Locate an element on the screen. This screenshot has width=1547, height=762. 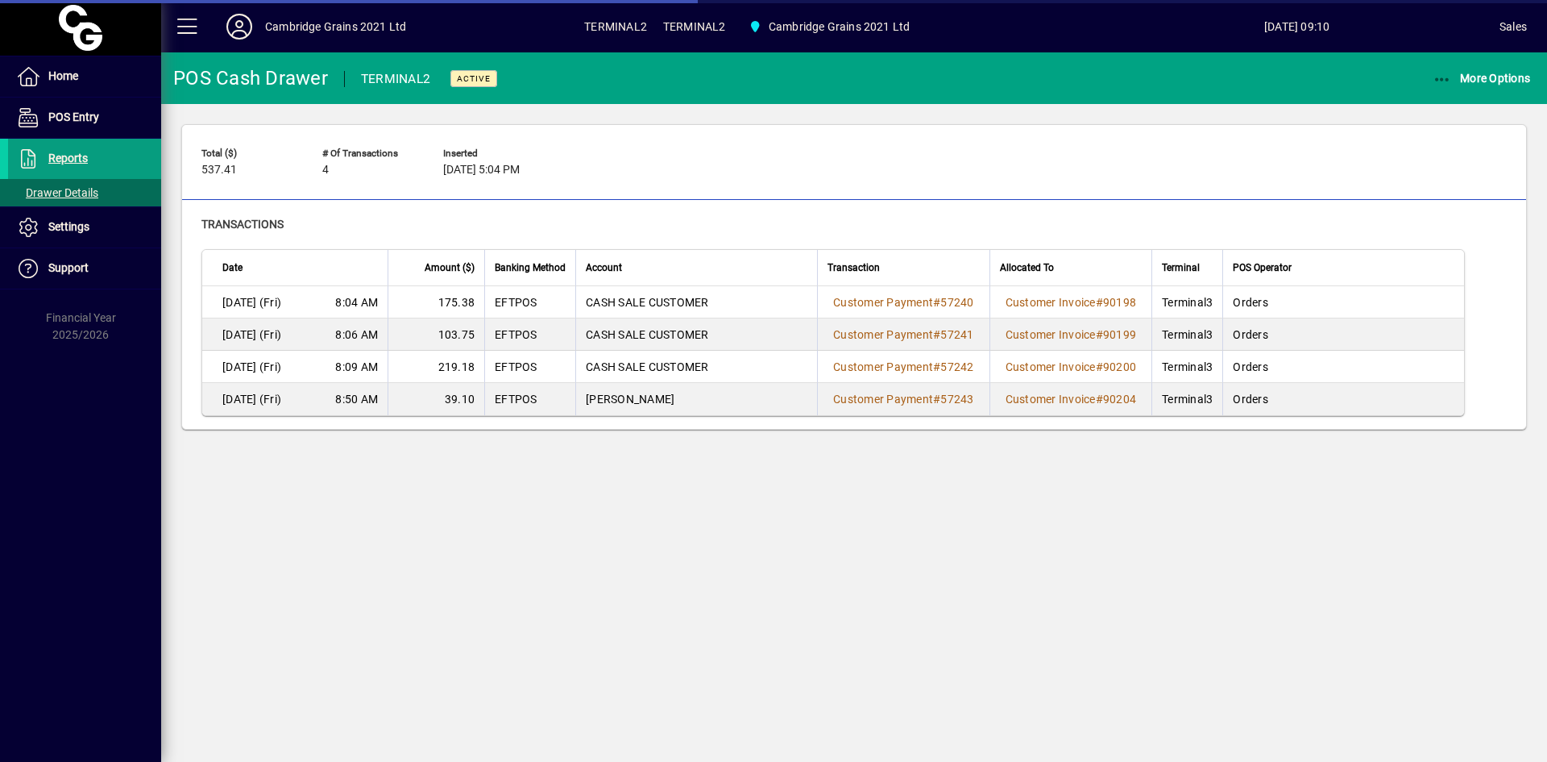
a: Customer Invoice#90204 is located at coordinates (1071, 399).